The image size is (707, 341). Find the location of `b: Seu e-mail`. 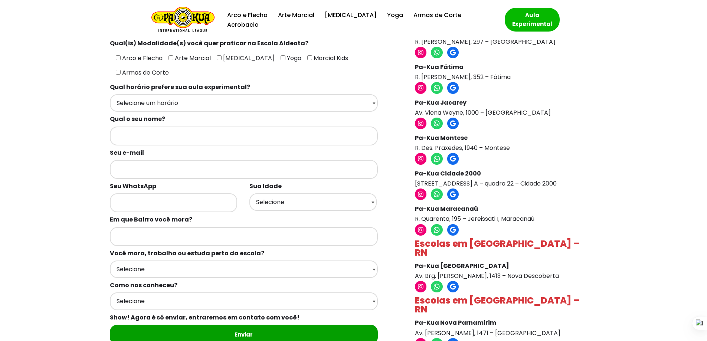

b: Seu e-mail is located at coordinates (127, 153).